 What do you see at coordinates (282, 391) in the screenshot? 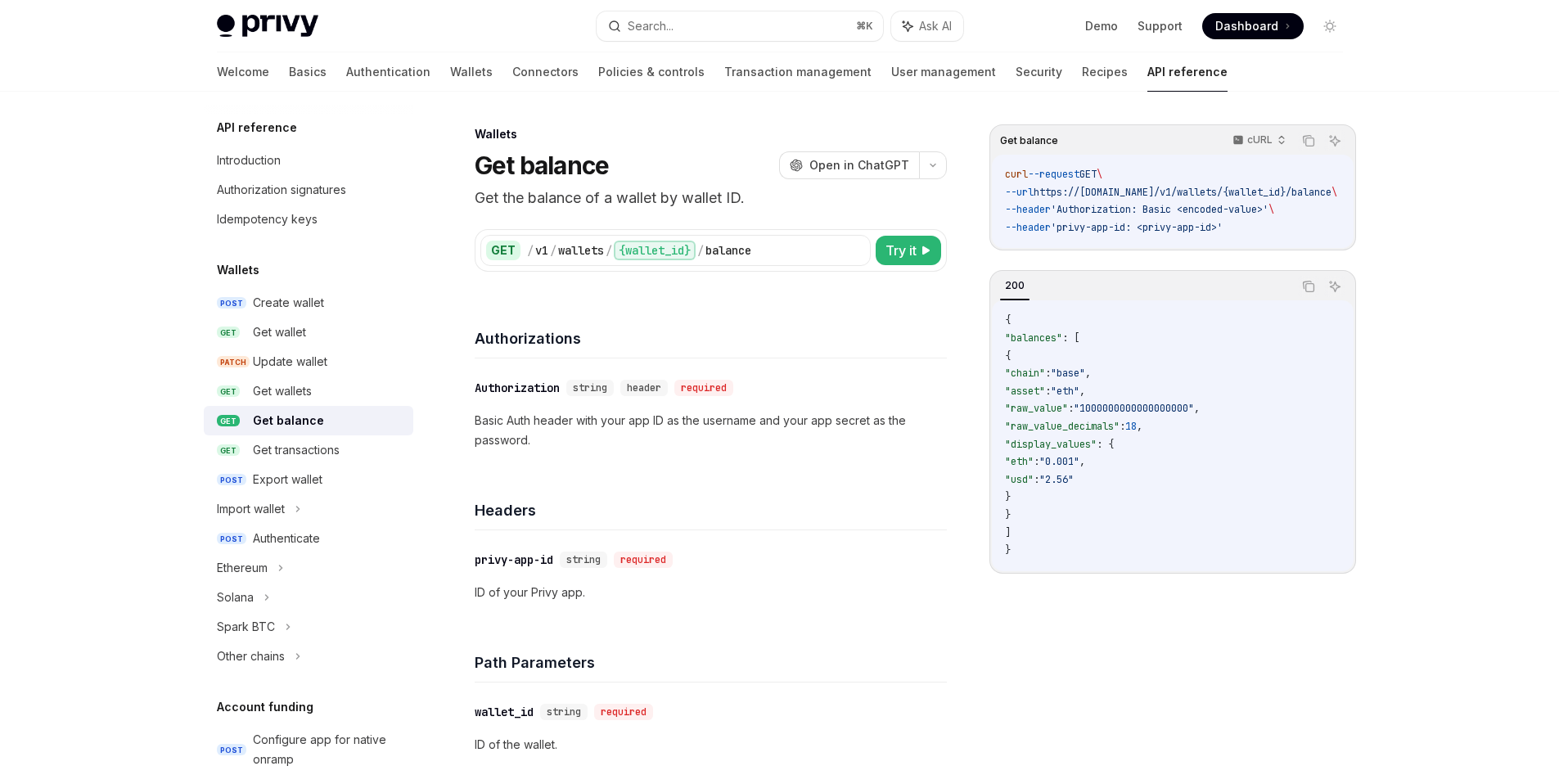
I see `div: Get wallets` at bounding box center [282, 391].